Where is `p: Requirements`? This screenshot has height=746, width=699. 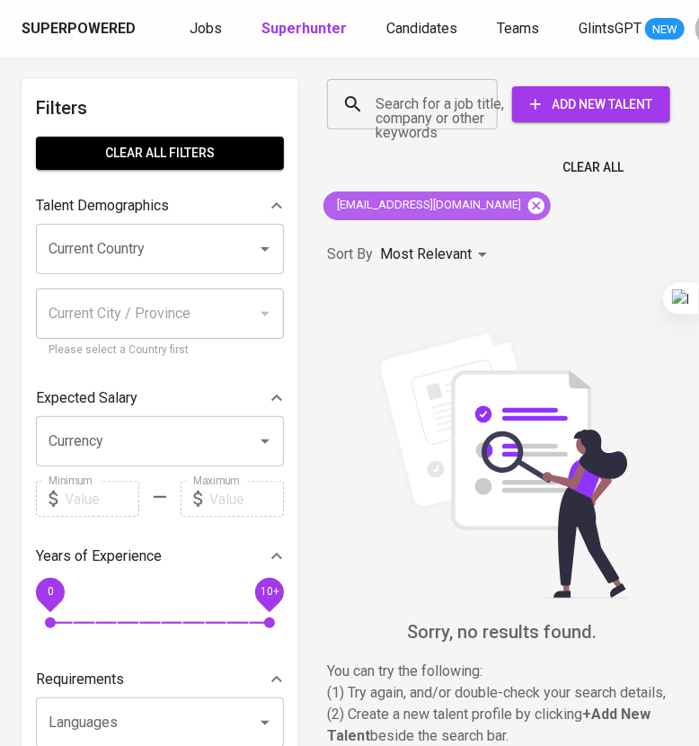
p: Requirements is located at coordinates (80, 679).